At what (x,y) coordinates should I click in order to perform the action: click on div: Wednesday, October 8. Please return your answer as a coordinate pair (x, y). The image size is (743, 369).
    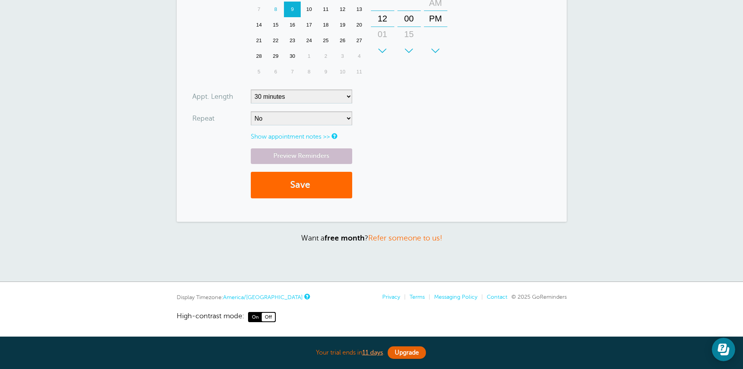
    Looking at the image, I should click on (309, 72).